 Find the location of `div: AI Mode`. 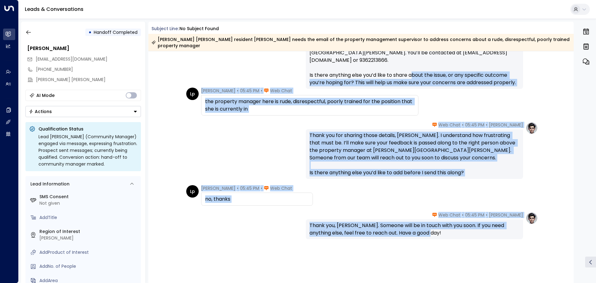

div: AI Mode is located at coordinates (45, 95).